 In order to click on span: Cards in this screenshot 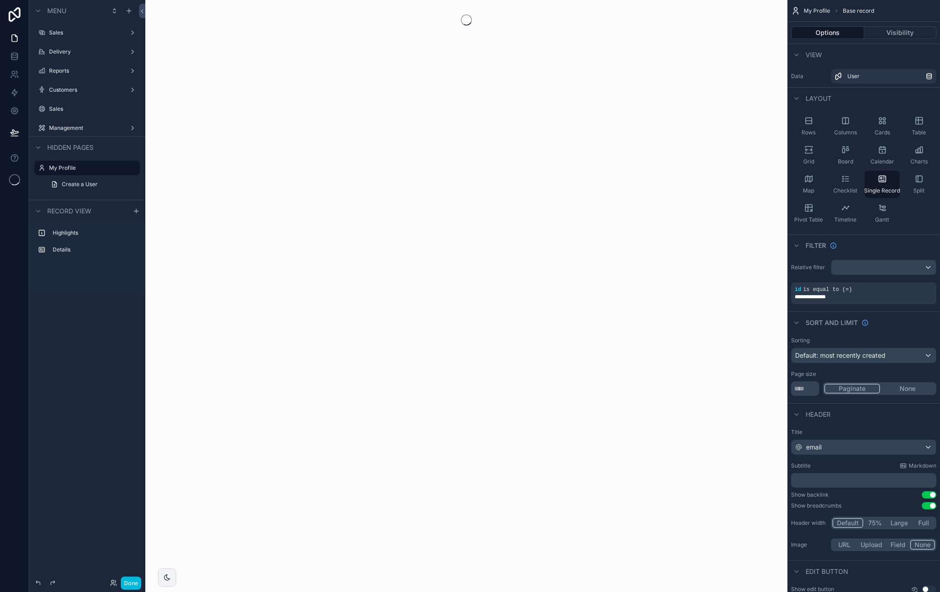, I will do `click(882, 133)`.